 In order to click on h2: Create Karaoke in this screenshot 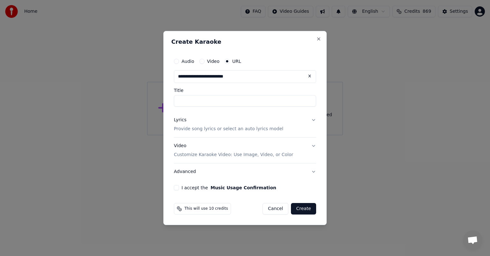, I will do `click(245, 42)`.